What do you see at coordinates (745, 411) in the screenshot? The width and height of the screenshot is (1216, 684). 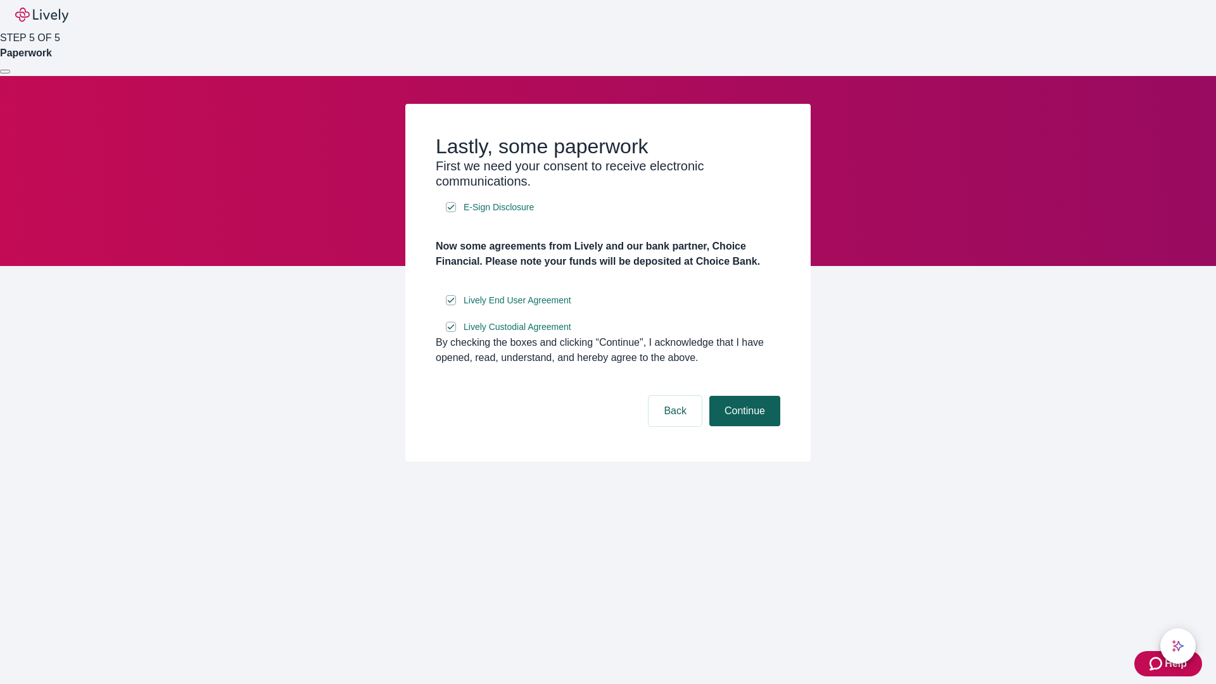 I see `button: Continue` at bounding box center [745, 411].